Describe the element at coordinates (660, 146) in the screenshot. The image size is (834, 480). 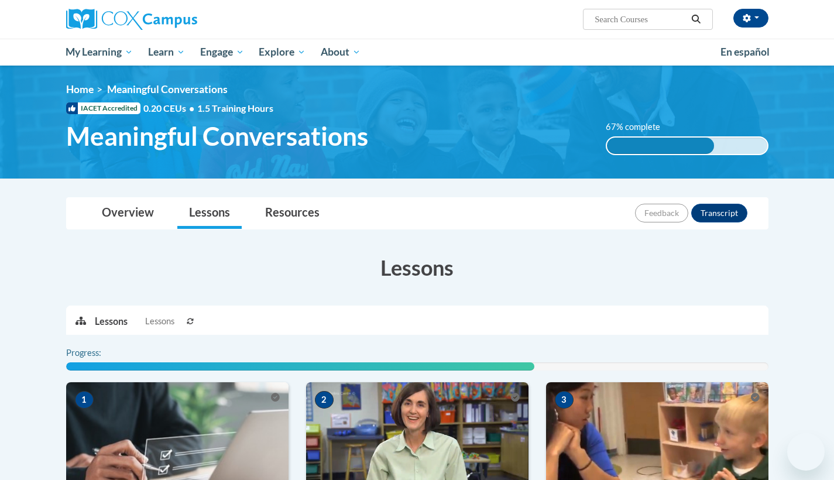
I see `div: 67% complete` at that location.